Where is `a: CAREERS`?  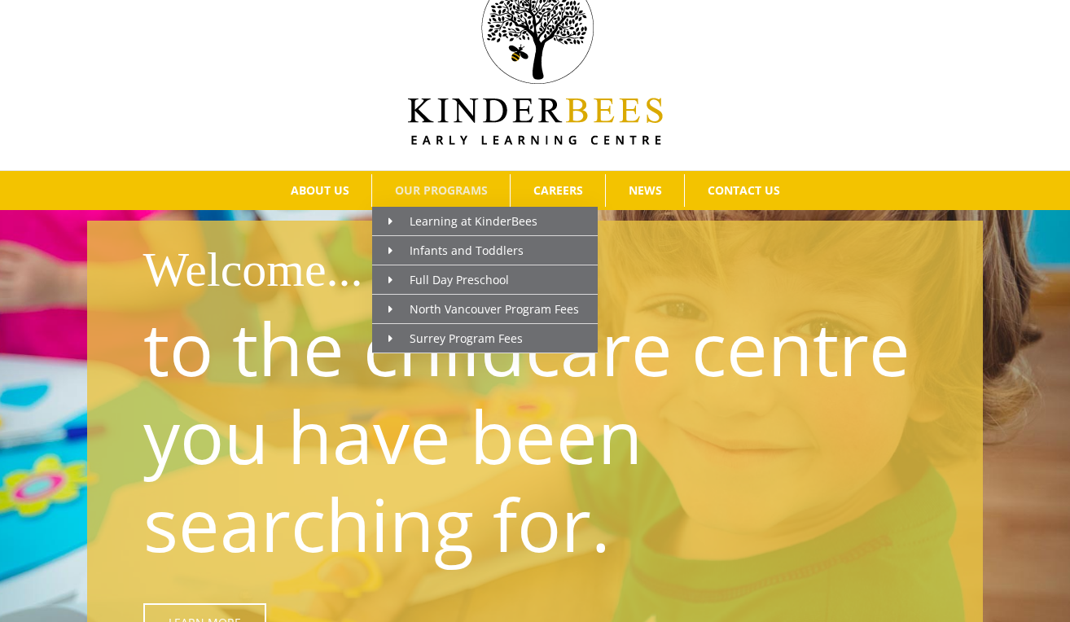
a: CAREERS is located at coordinates (558, 191).